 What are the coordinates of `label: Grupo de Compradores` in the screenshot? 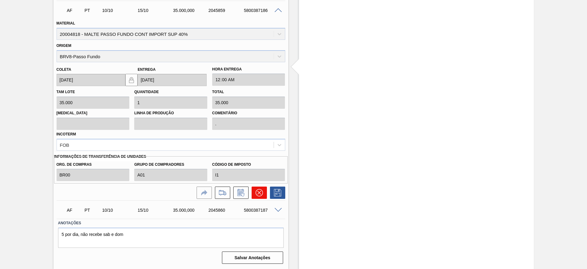 It's located at (171, 164).